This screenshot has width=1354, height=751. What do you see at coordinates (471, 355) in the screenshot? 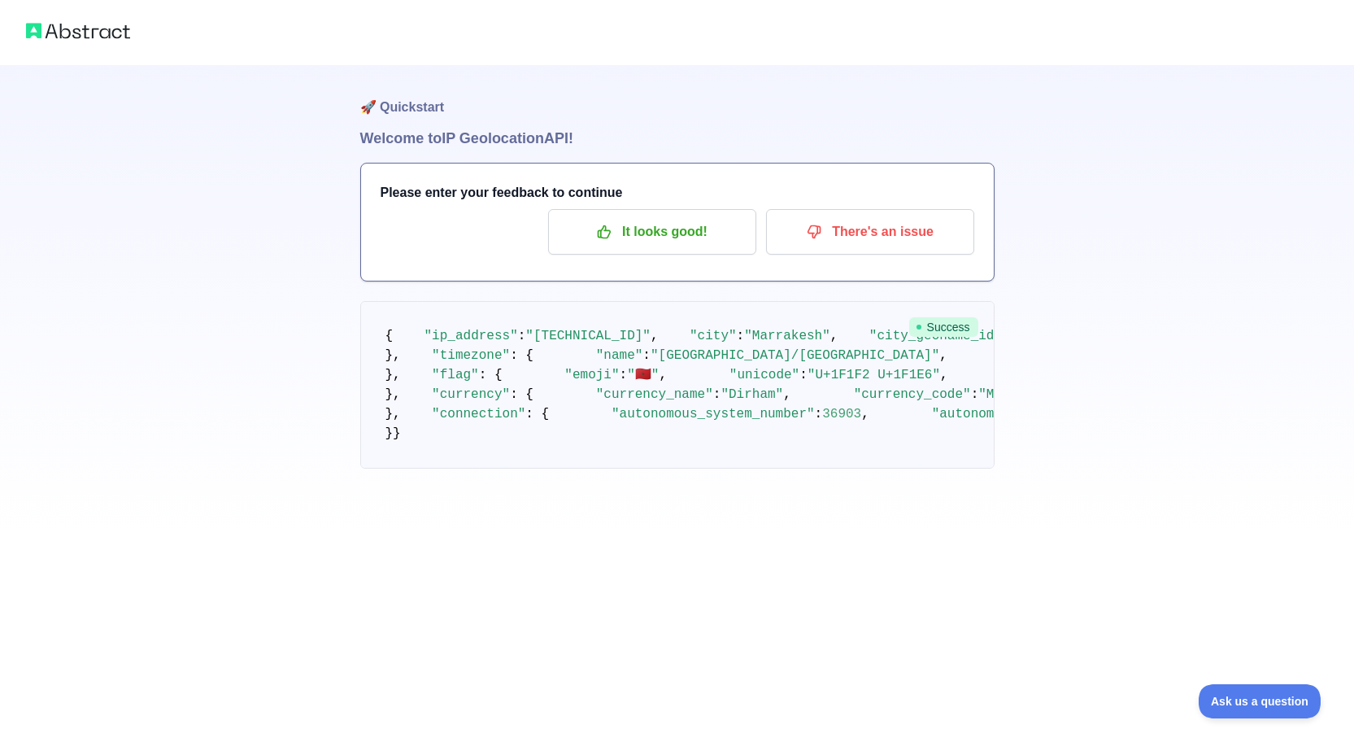
I see `span: "timezone"` at bounding box center [471, 355].